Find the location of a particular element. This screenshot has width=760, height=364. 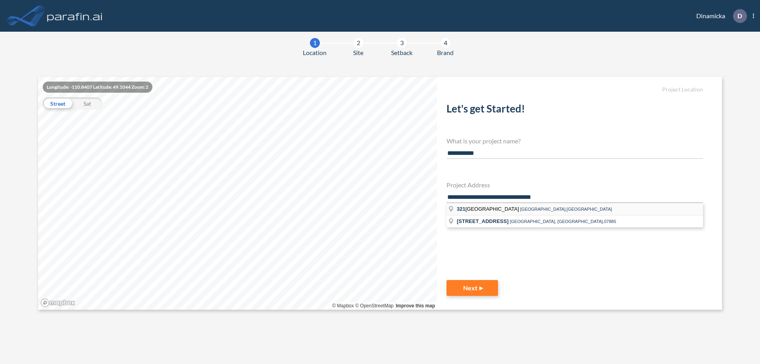

p: D is located at coordinates (740, 16).